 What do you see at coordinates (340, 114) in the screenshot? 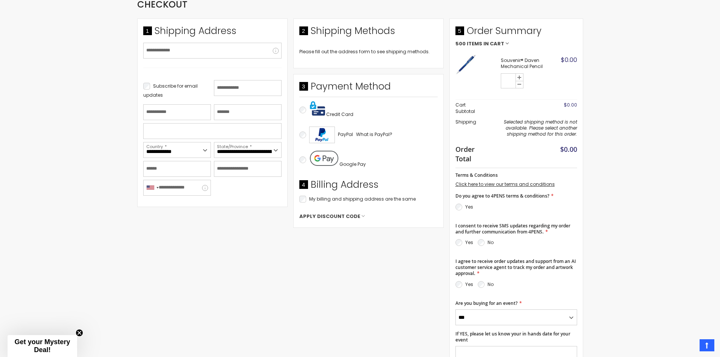
I see `span: Credit Card` at bounding box center [340, 114].